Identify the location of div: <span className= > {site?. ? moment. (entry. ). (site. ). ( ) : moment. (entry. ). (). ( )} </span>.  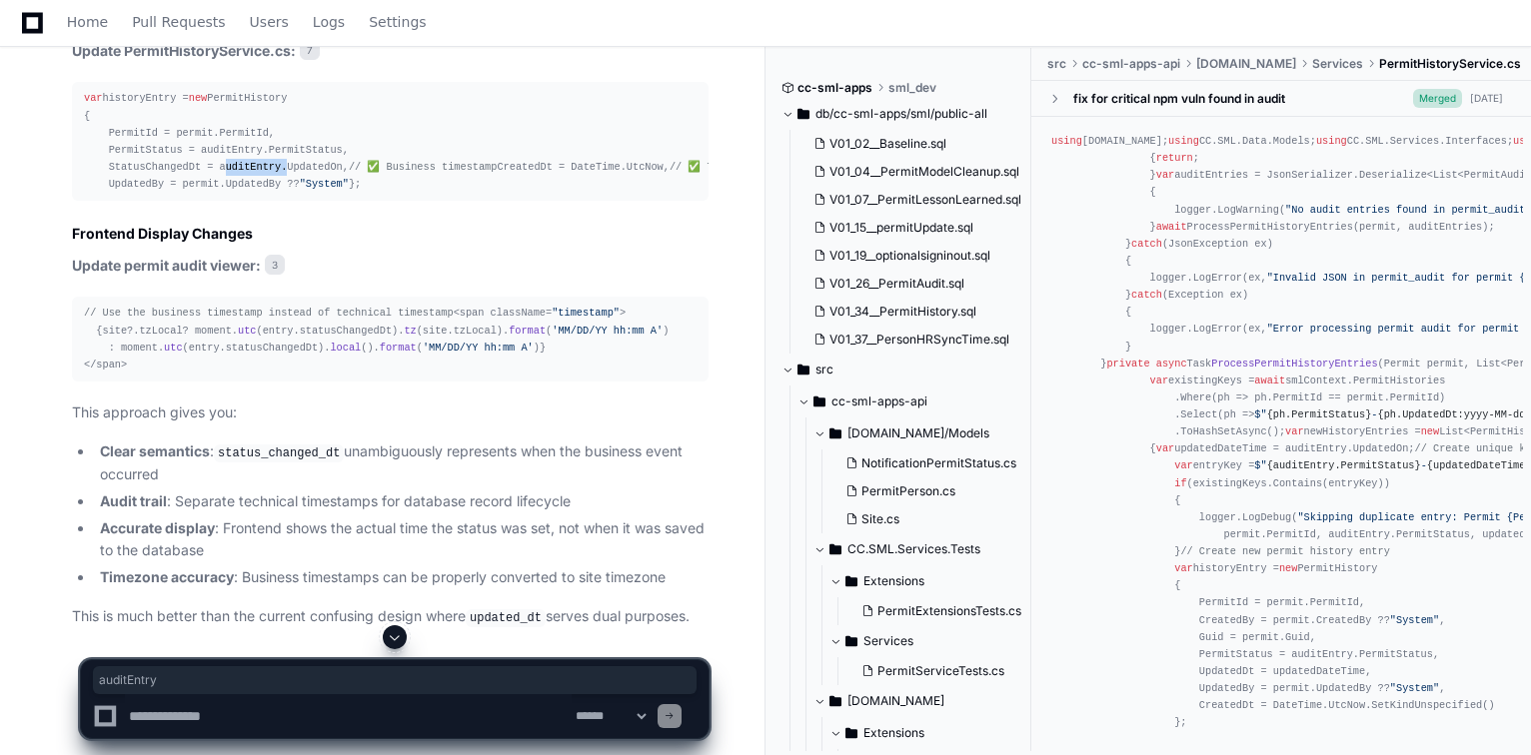
(390, 339).